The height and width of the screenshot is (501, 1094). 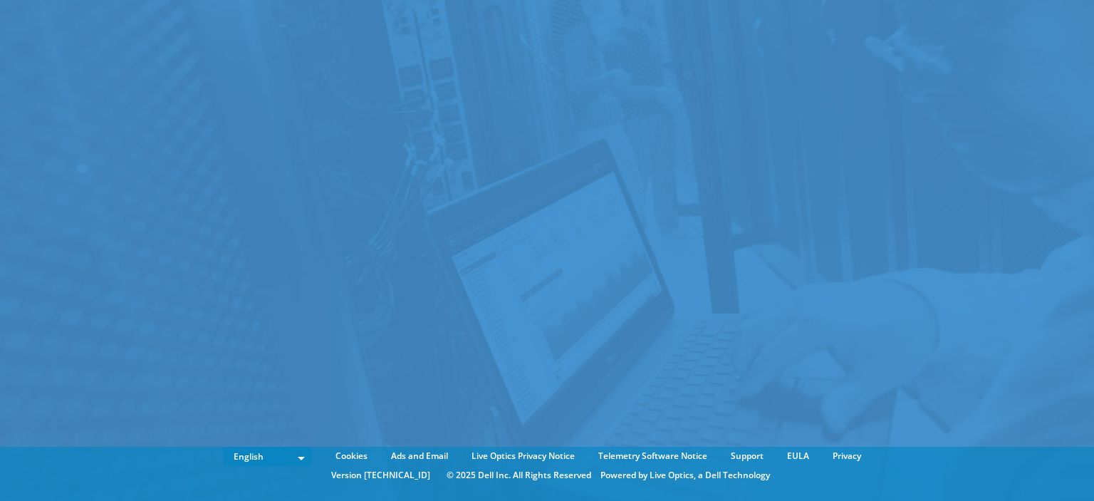 What do you see at coordinates (351, 456) in the screenshot?
I see `a: Cookies` at bounding box center [351, 456].